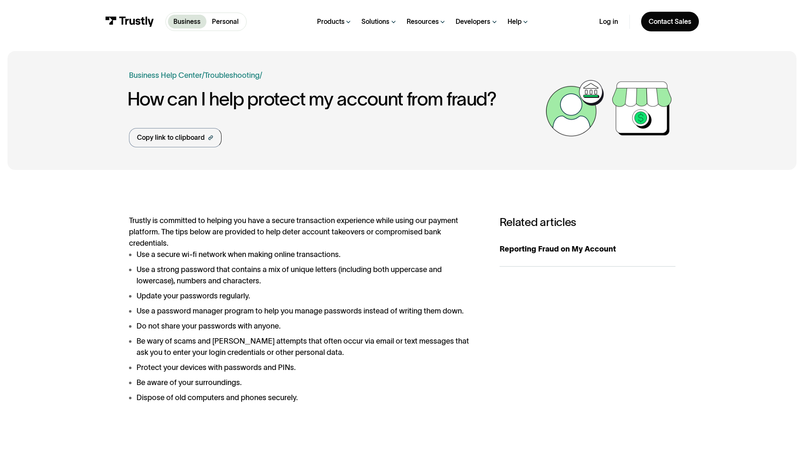 The image size is (804, 452). Describe the element at coordinates (305, 296) in the screenshot. I see `li: Update your passwords regularly.` at that location.